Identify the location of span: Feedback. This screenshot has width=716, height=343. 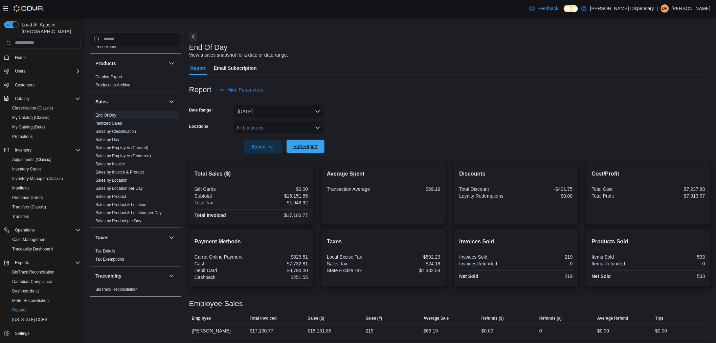
(548, 8).